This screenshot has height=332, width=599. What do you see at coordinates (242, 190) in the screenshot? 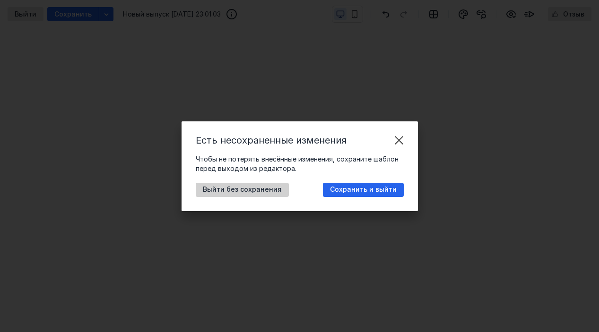
I see `button: Выйти без сохранения` at bounding box center [242, 190].